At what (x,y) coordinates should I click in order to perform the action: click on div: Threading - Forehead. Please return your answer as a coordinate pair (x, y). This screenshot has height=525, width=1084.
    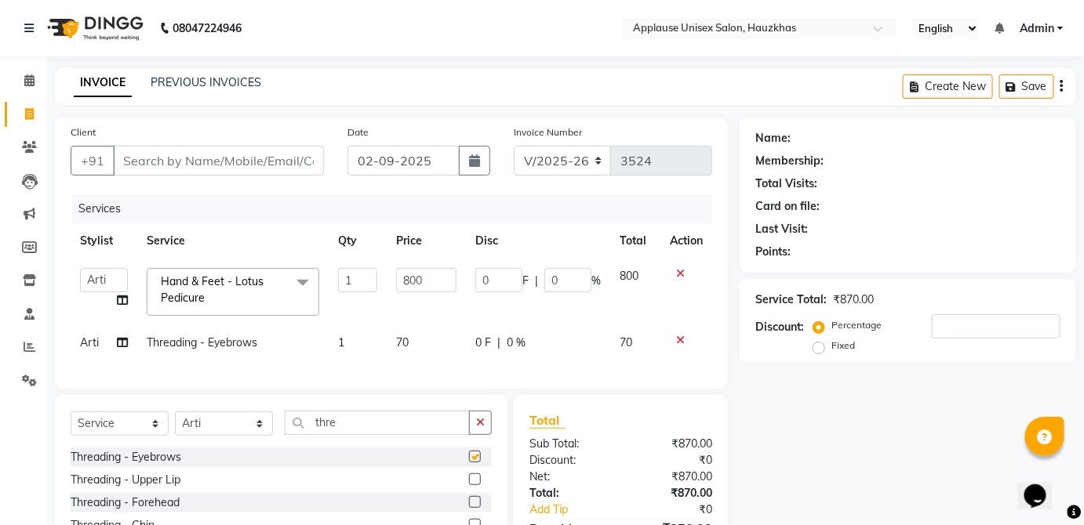
    Looking at the image, I should click on (125, 503).